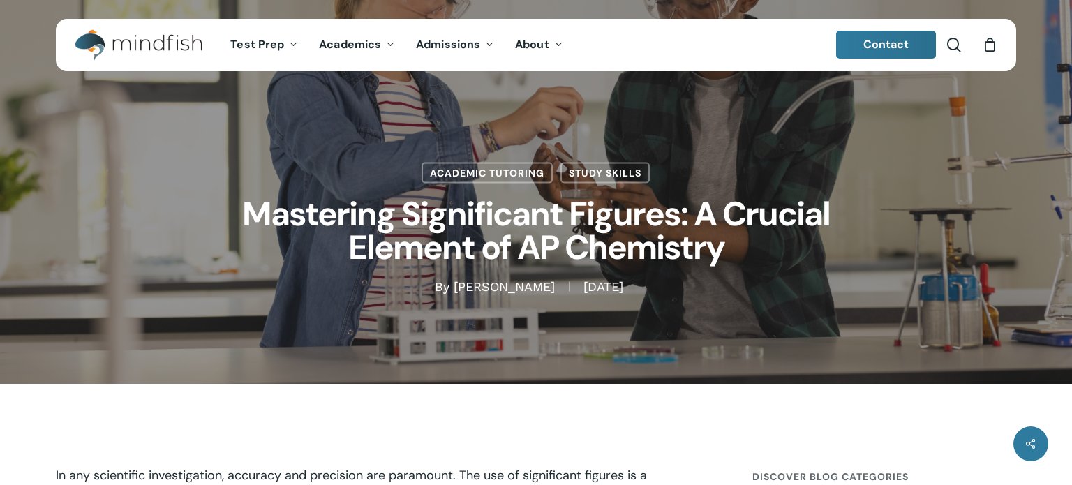 The width and height of the screenshot is (1072, 485). What do you see at coordinates (442, 287) in the screenshot?
I see `span: By` at bounding box center [442, 287].